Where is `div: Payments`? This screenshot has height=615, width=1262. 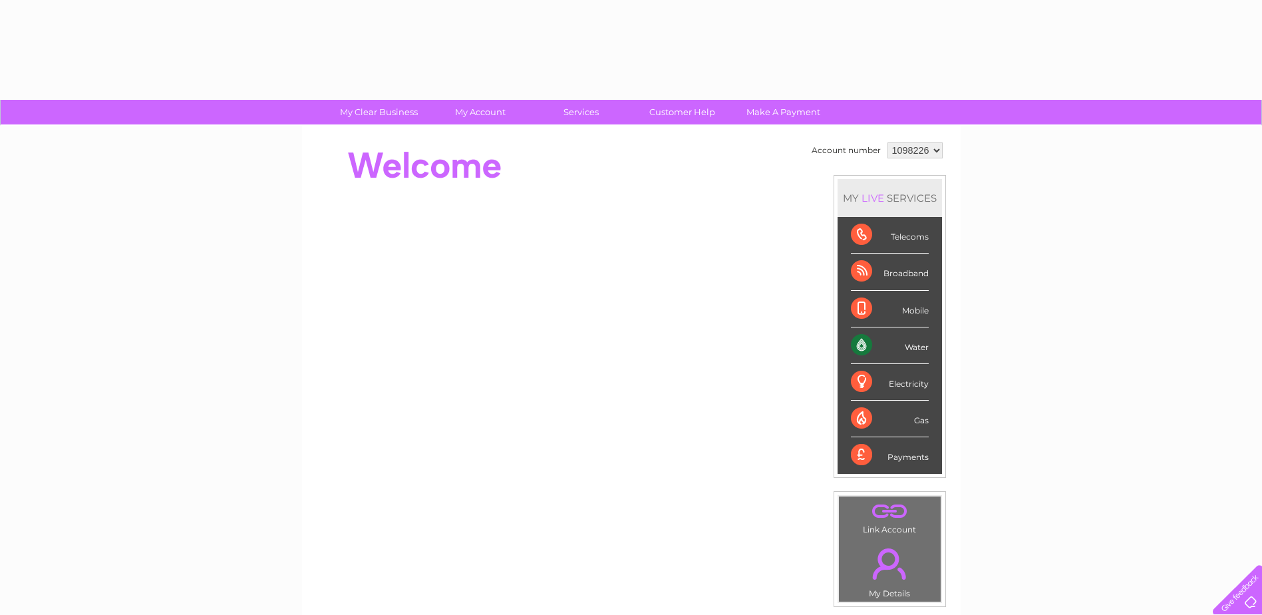
div: Payments is located at coordinates (889, 455).